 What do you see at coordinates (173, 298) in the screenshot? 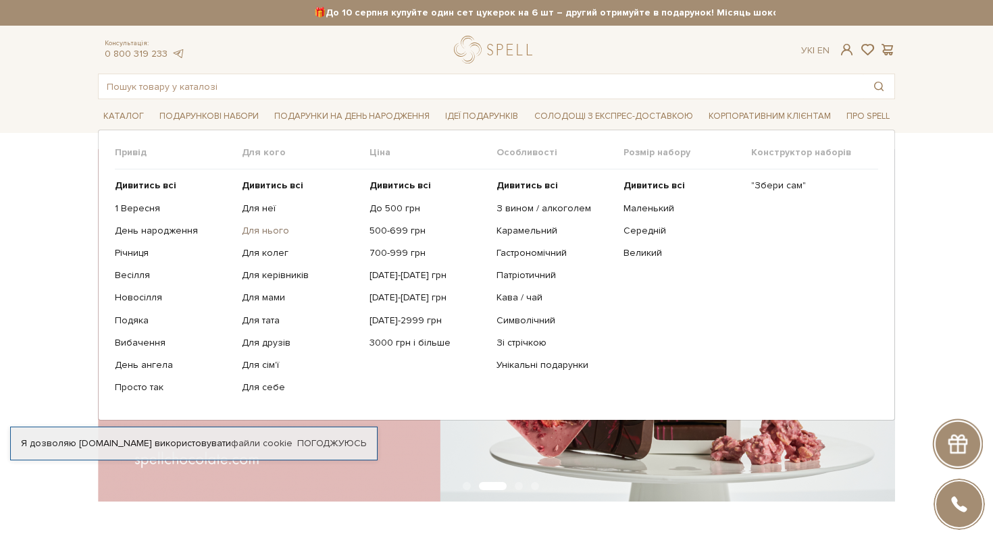
I see `a: Новосілля` at bounding box center [173, 298].